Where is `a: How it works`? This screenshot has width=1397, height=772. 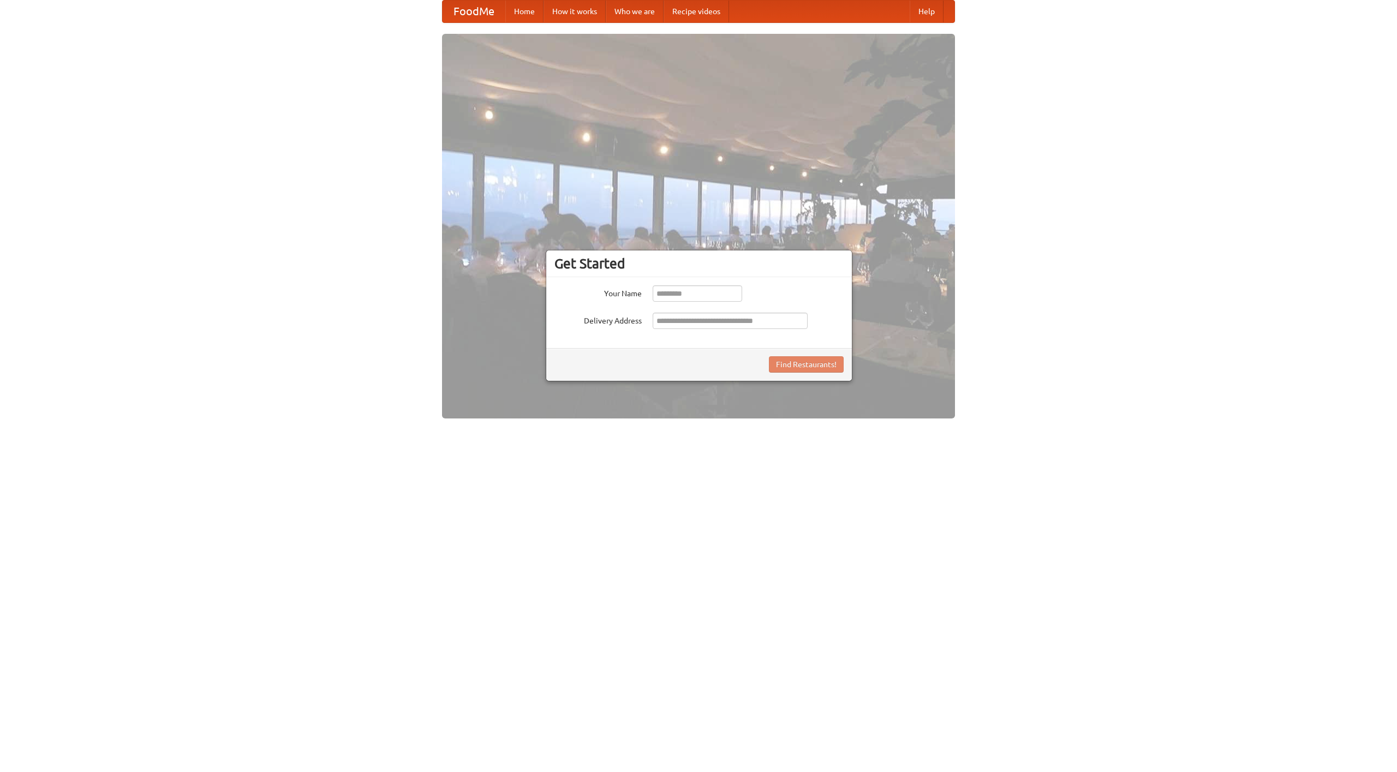 a: How it works is located at coordinates (575, 11).